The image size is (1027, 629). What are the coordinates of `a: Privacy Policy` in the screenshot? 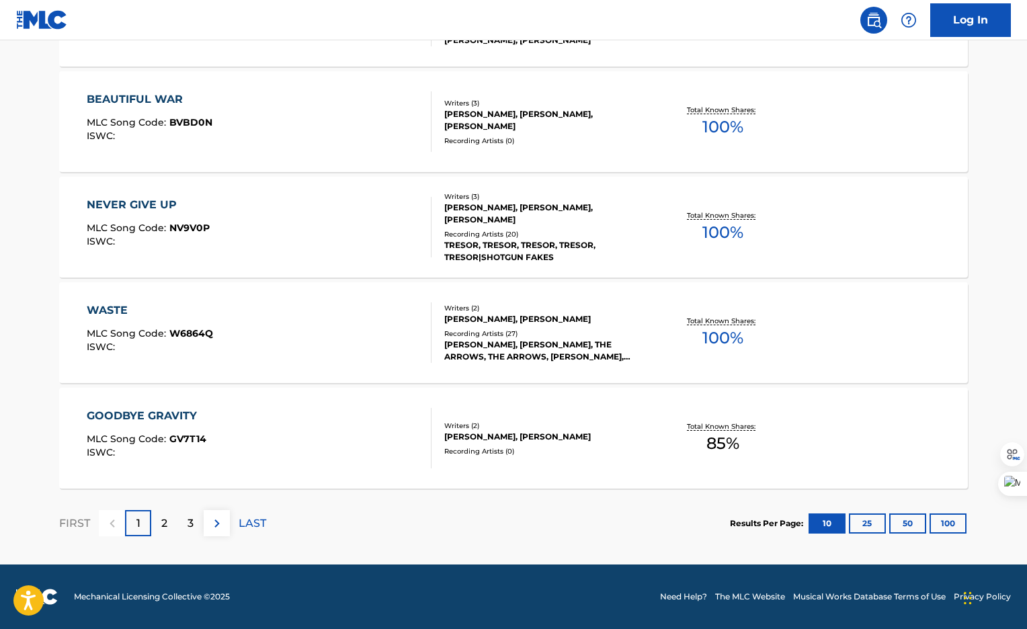 It's located at (982, 597).